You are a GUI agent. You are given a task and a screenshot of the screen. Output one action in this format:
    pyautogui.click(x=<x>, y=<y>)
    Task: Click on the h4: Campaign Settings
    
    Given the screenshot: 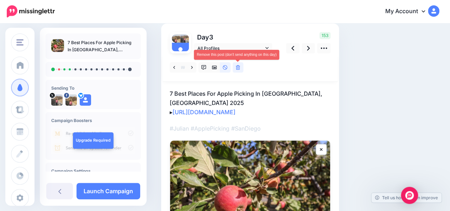 What is the action you would take?
    pyautogui.click(x=93, y=171)
    